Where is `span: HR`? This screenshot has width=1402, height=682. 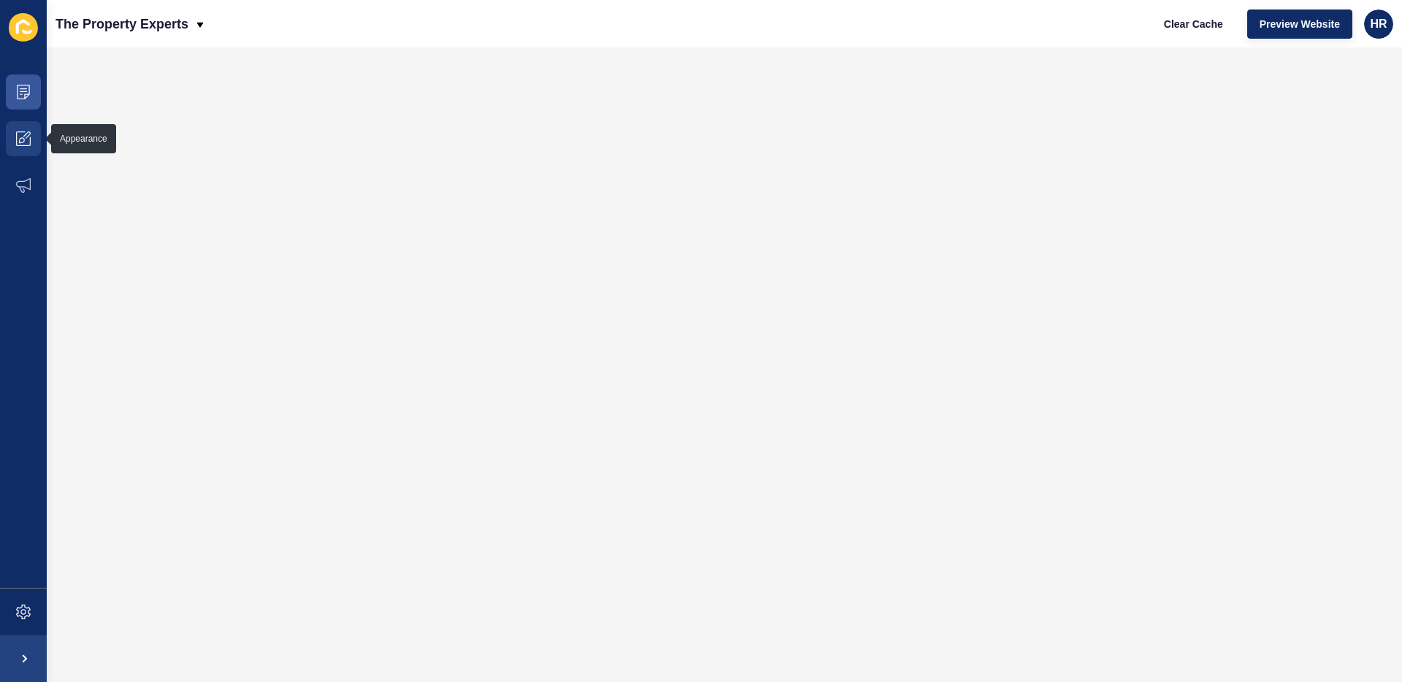
span: HR is located at coordinates (1378, 24).